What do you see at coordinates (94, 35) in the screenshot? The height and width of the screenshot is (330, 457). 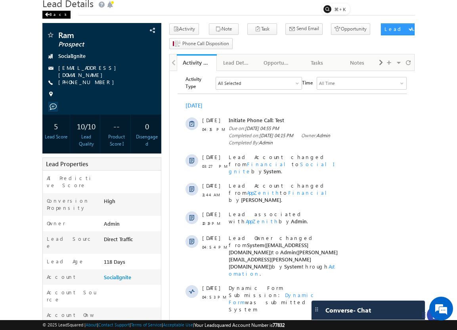 I see `span: Ram` at bounding box center [94, 35].